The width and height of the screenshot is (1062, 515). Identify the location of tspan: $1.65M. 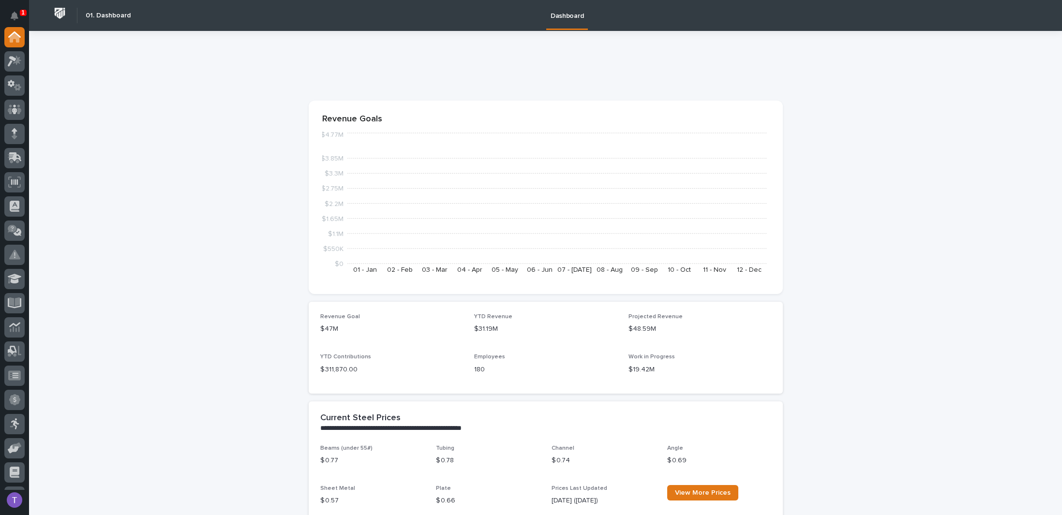
(333, 219).